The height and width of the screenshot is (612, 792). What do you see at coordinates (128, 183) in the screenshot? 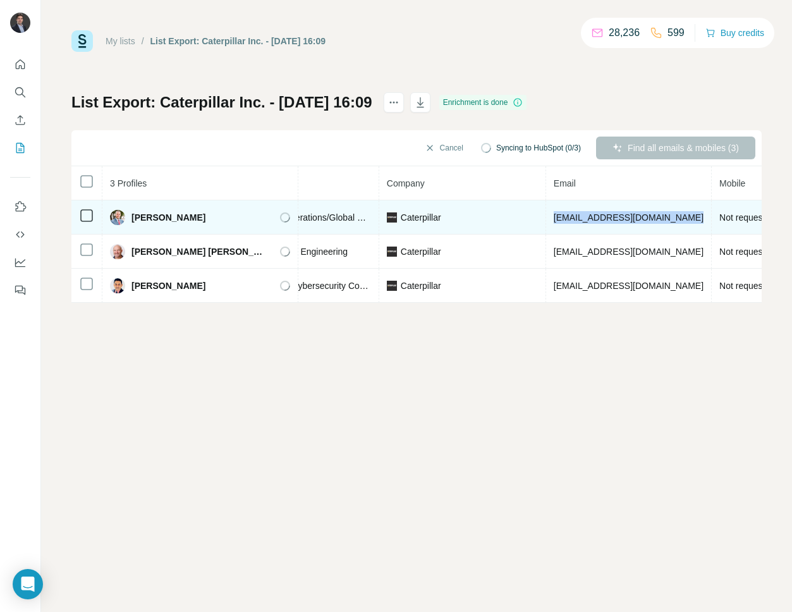
I see `span: 3 Profiles` at bounding box center [128, 183].